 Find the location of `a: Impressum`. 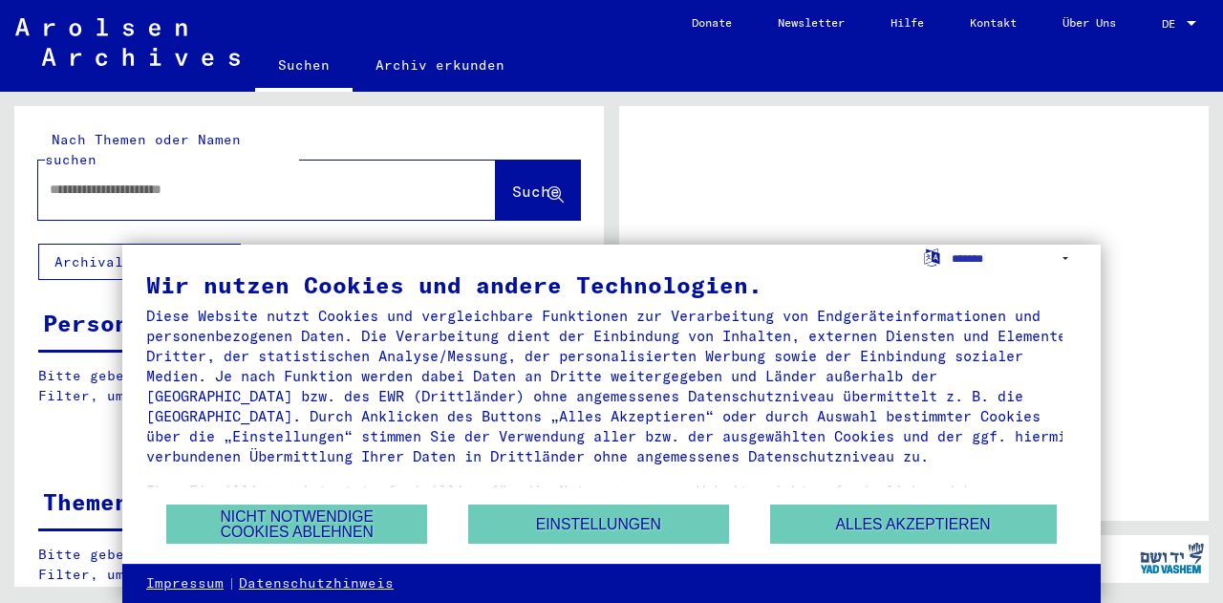

a: Impressum is located at coordinates (184, 584).